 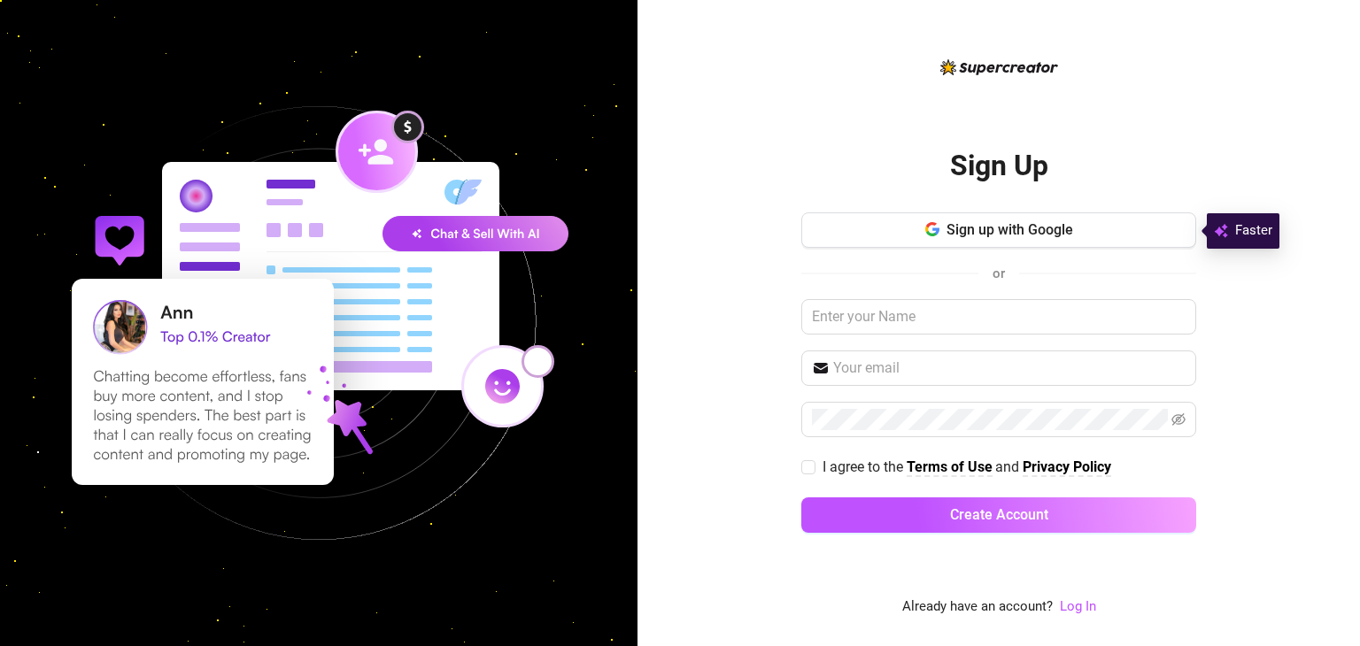 I want to click on span: I agree to the, so click(x=864, y=467).